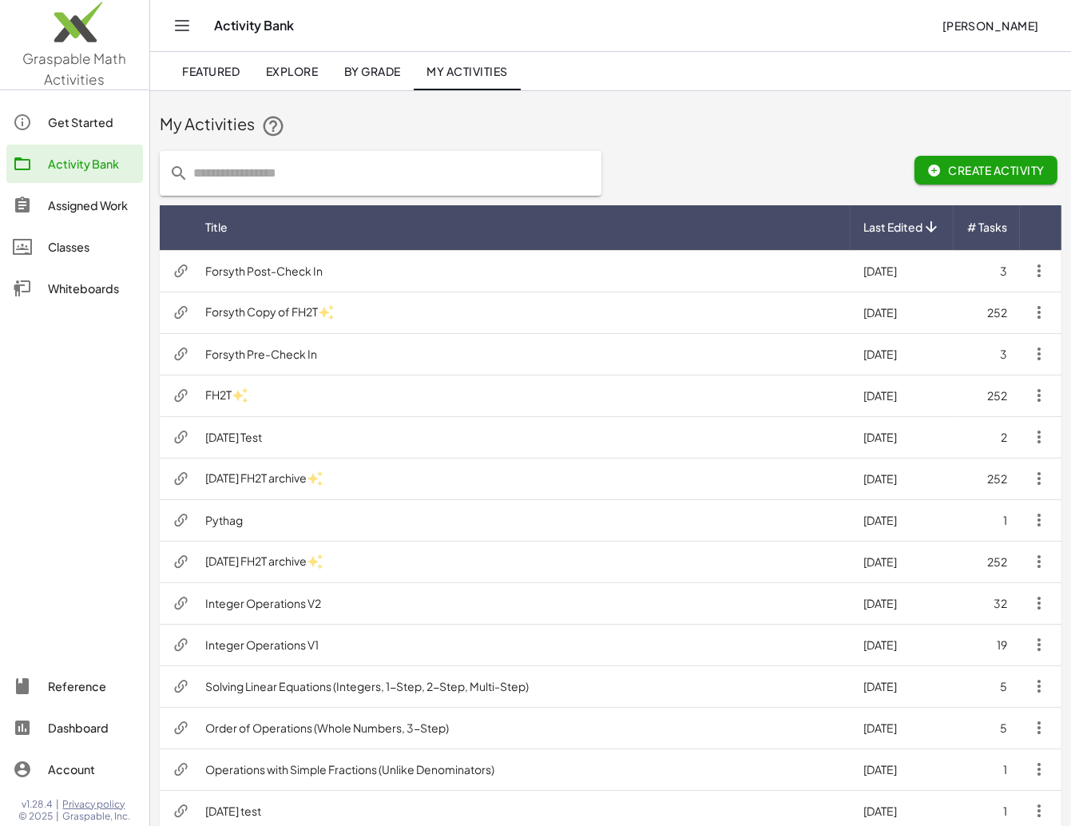 This screenshot has width=1071, height=826. Describe the element at coordinates (74, 288) in the screenshot. I see `a: Whiteboards` at that location.